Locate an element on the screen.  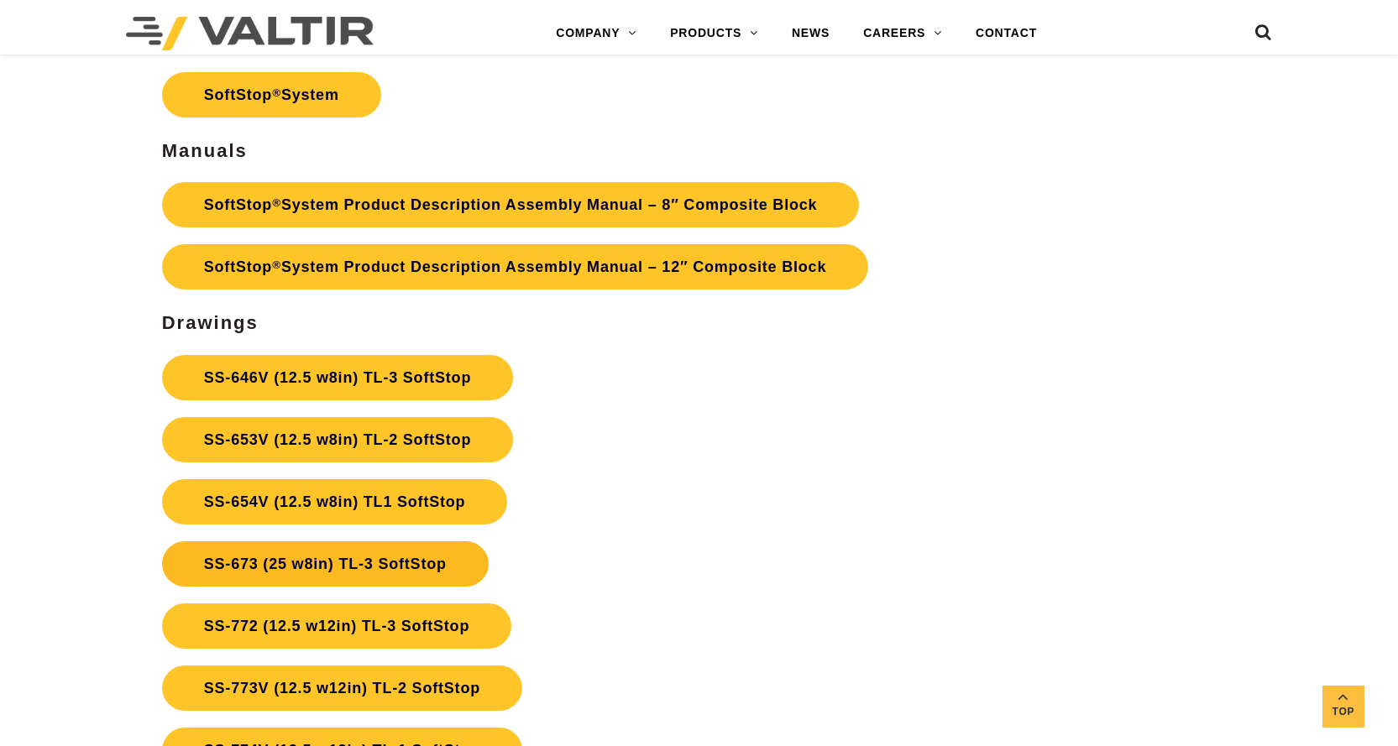
span: Top is located at coordinates (1343, 712).